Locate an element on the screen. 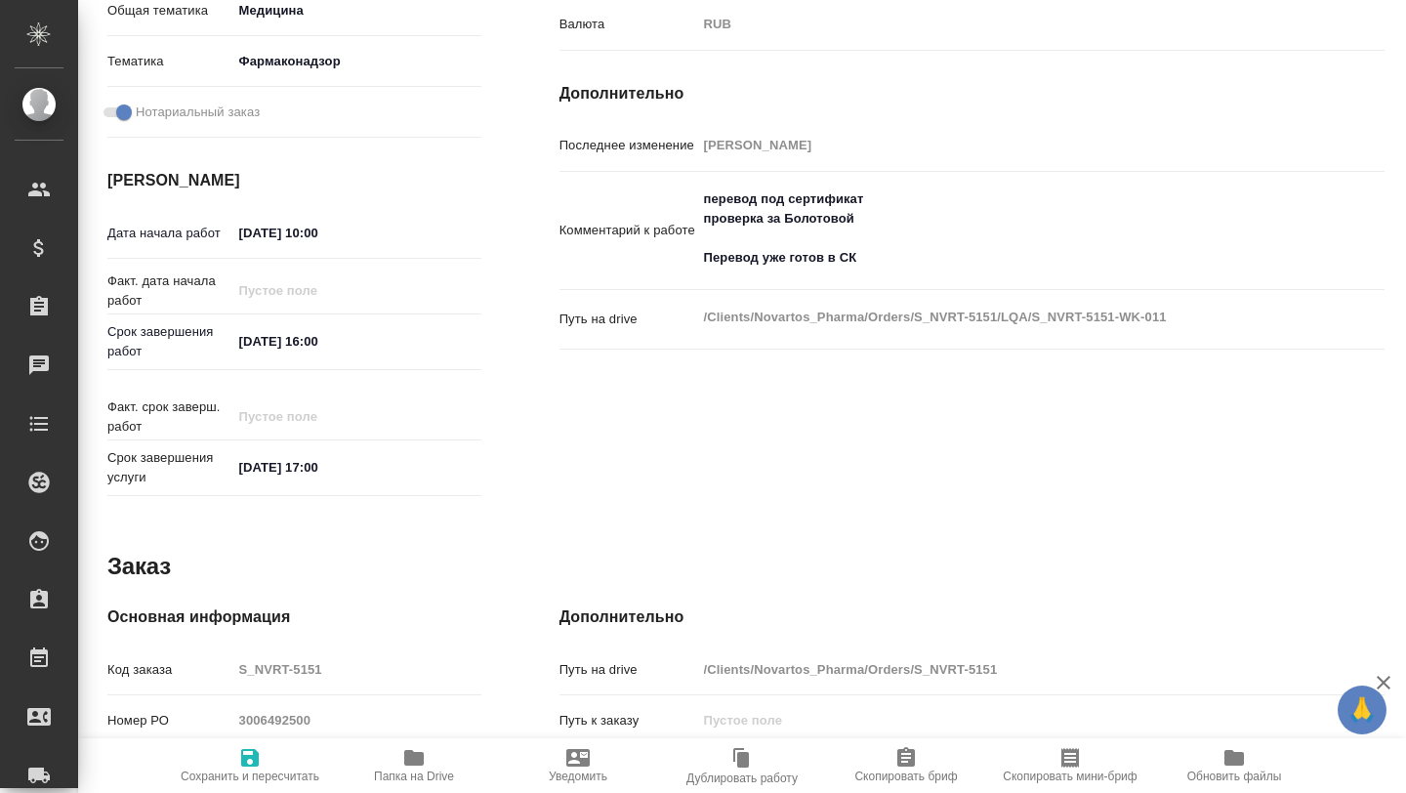 The height and width of the screenshot is (793, 1406). p: Комментарий к работе is located at coordinates (628, 230).